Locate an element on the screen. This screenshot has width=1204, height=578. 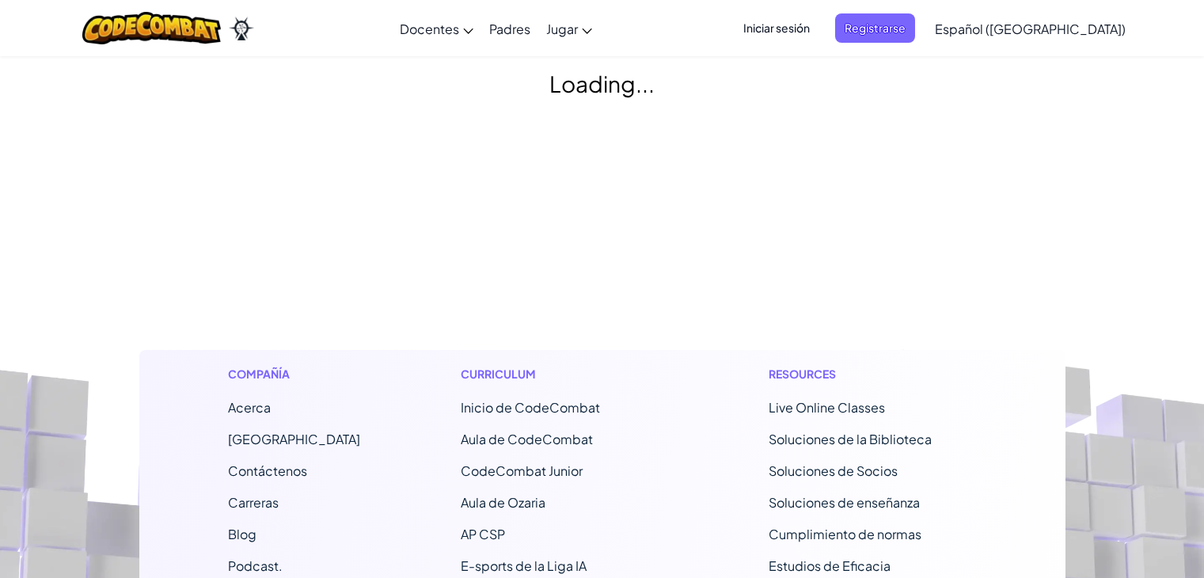
a: Carreras is located at coordinates (253, 502).